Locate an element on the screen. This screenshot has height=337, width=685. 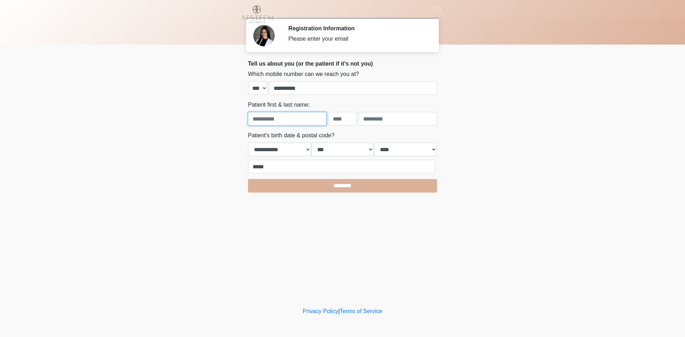
img: Agent Avatar is located at coordinates (264, 36).